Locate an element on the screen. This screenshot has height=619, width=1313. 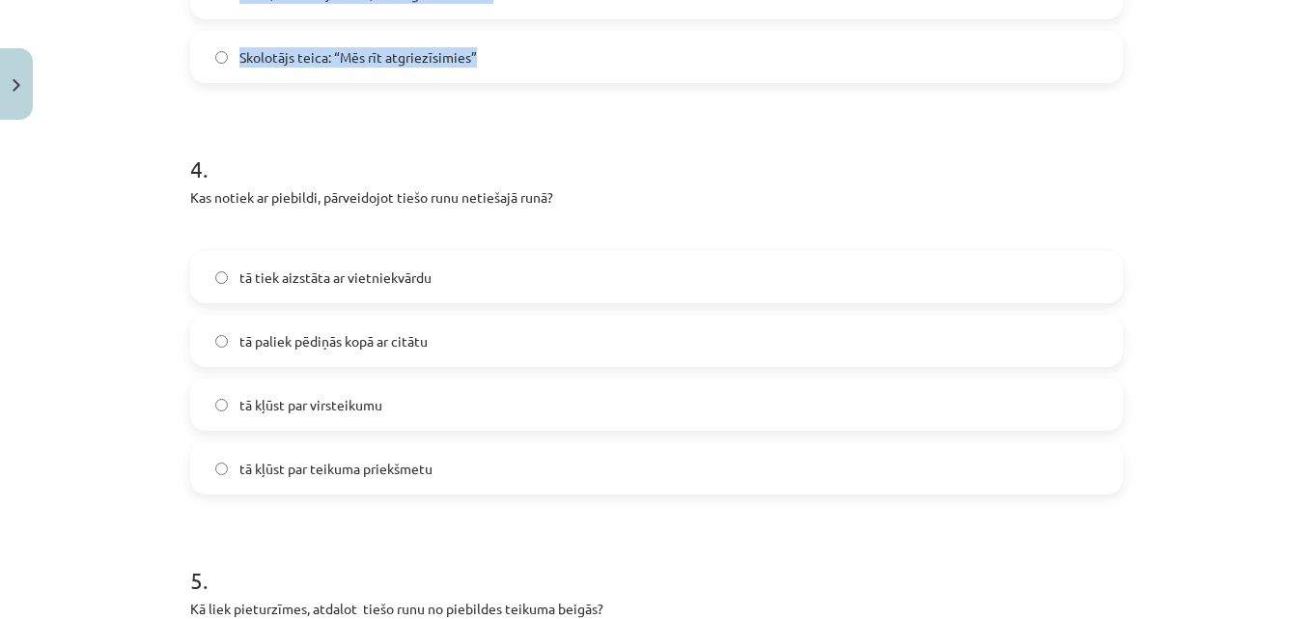
span: Skolotājs teica: “Mēs rīt atgriezīsimies” is located at coordinates (358, 57).